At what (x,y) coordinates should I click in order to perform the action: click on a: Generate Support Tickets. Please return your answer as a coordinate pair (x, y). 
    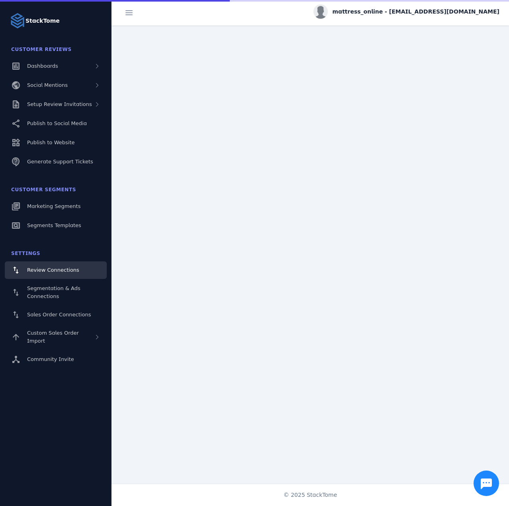
    Looking at the image, I should click on (56, 162).